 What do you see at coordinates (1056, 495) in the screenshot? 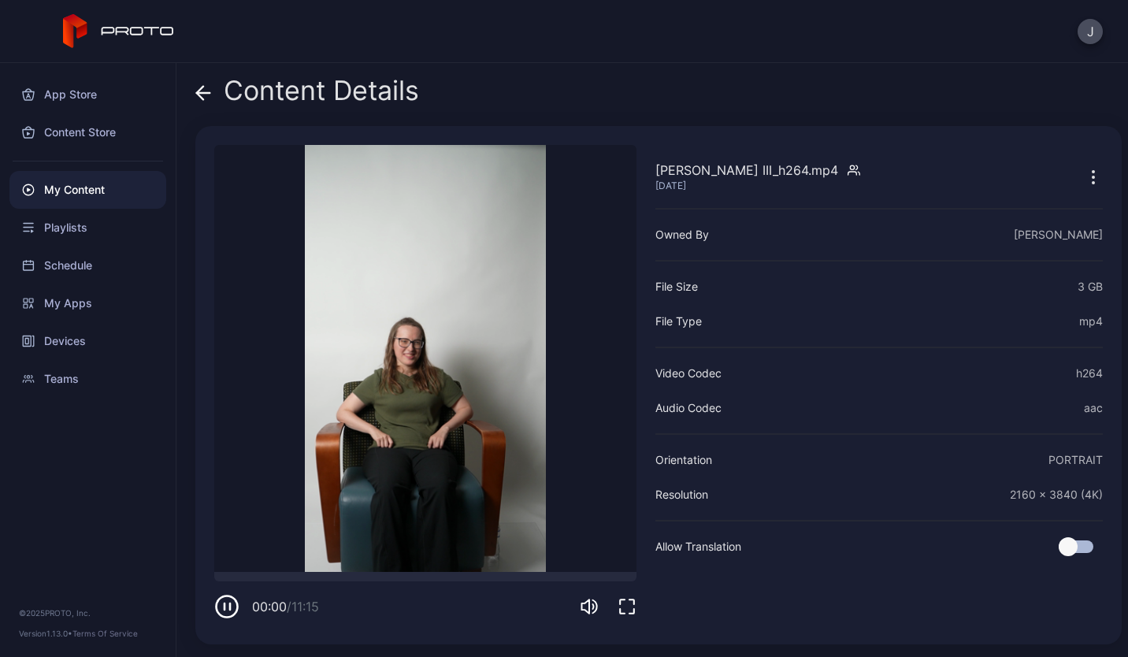
I see `div: 2160 x 3840 (4K)` at bounding box center [1056, 495].